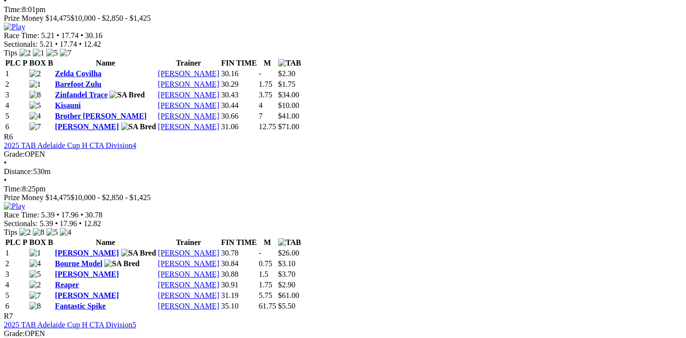 The image size is (686, 338). I want to click on span: 12.42, so click(92, 44).